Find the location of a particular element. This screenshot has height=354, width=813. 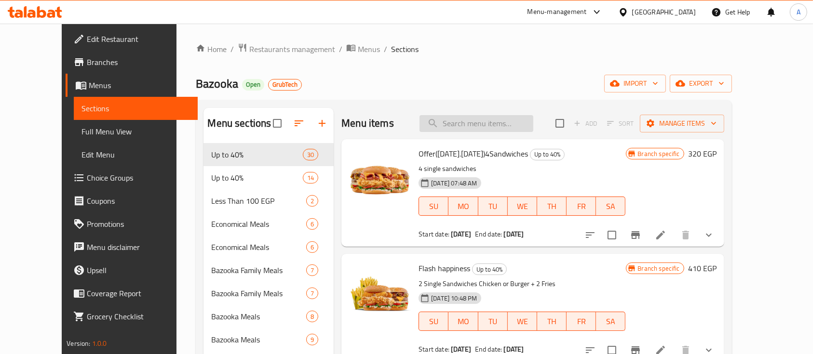

button: export is located at coordinates (700, 83).